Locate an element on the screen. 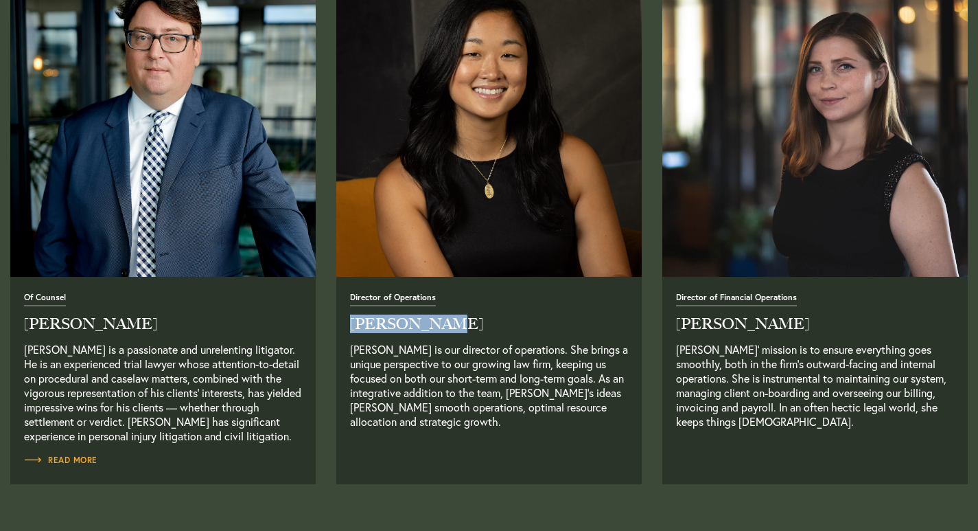  span: Director of Operations is located at coordinates (393, 299).